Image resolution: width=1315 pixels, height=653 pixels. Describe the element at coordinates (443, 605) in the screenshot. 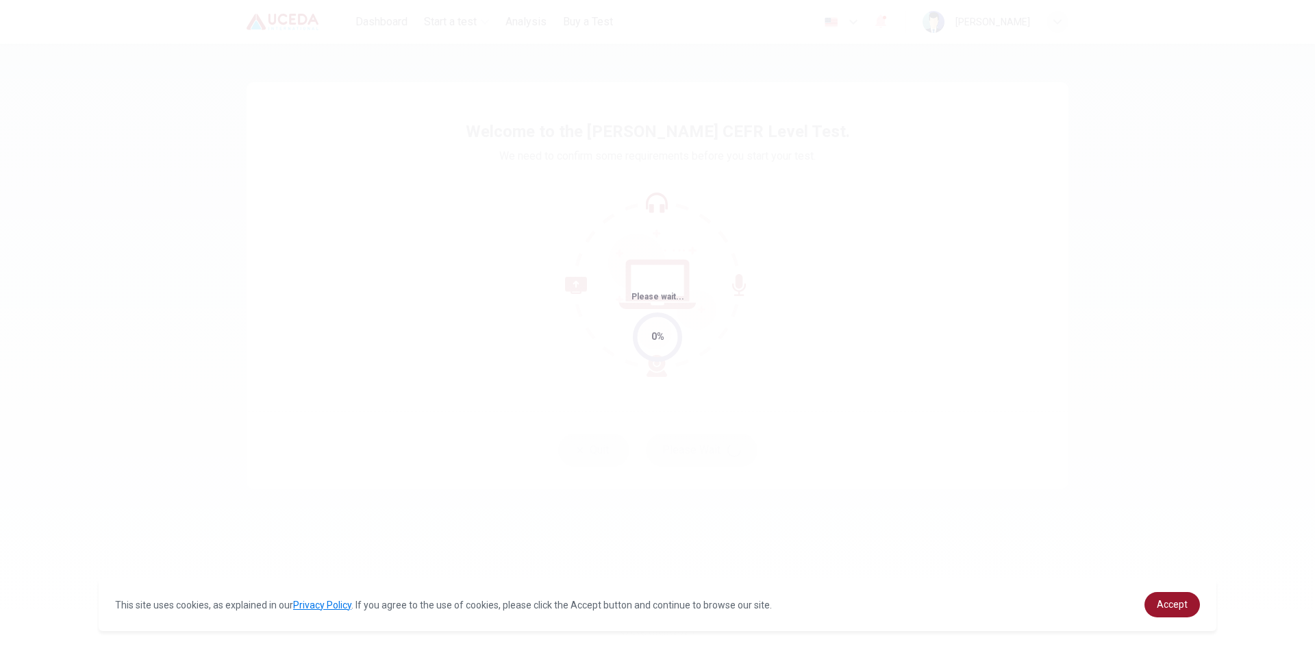

I see `span: This site uses cookies, as explained in our . If you agree to the use of cookies, please click th...` at that location.